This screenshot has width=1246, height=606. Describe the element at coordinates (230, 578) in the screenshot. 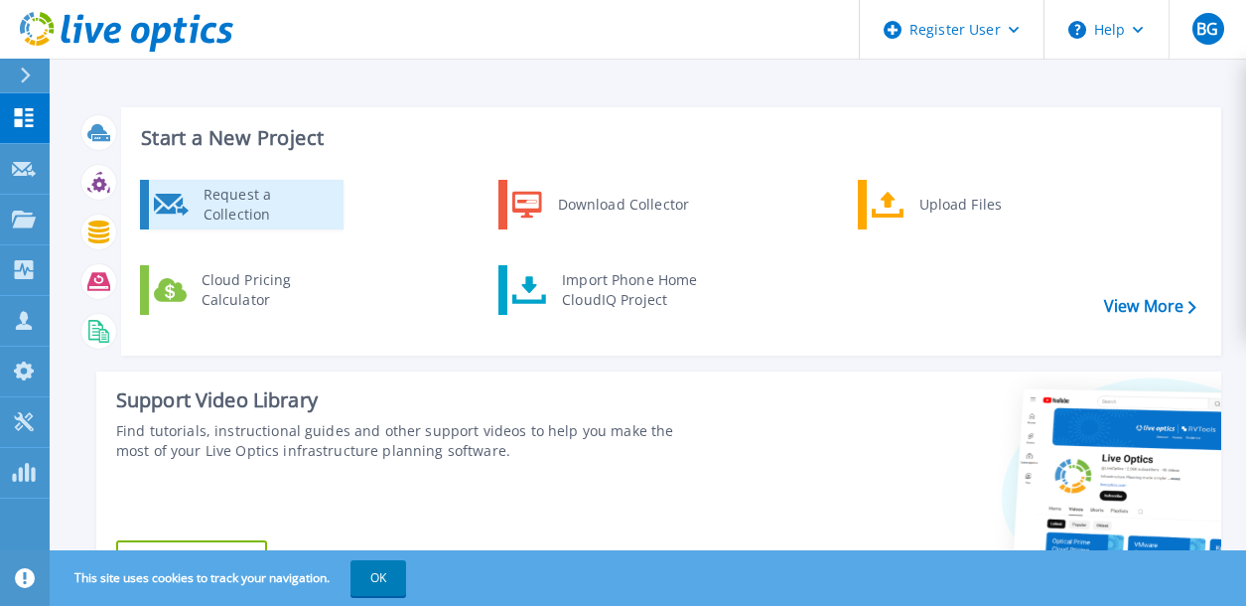

I see `span: This site uses cookies to track your navigation.` at that location.